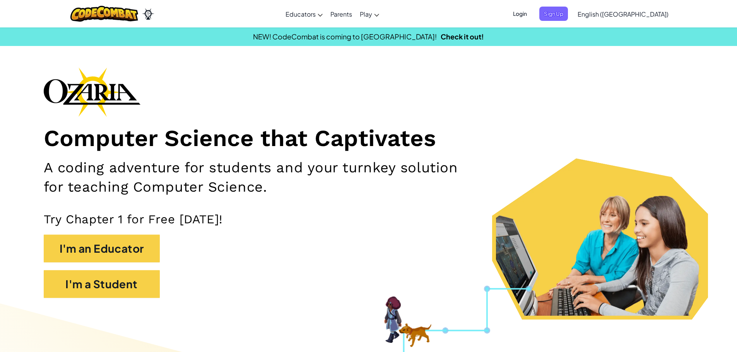  Describe the element at coordinates (104, 14) in the screenshot. I see `img: CodeCombat logo` at that location.